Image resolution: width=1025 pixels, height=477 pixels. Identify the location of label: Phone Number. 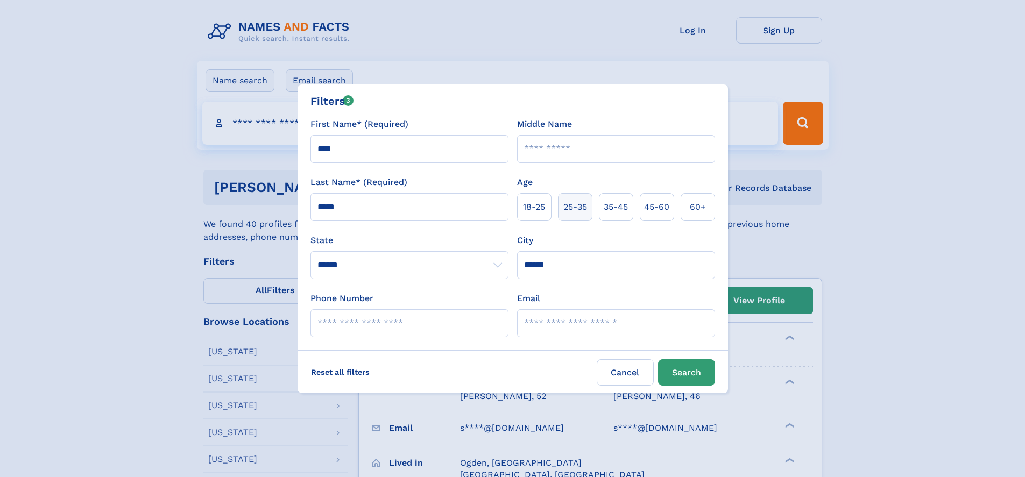
(342, 299).